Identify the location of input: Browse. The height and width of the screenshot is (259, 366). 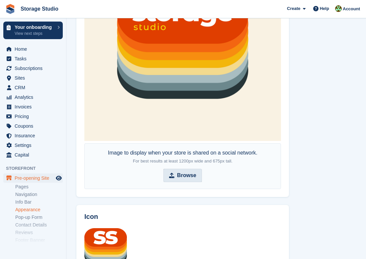
(182, 176).